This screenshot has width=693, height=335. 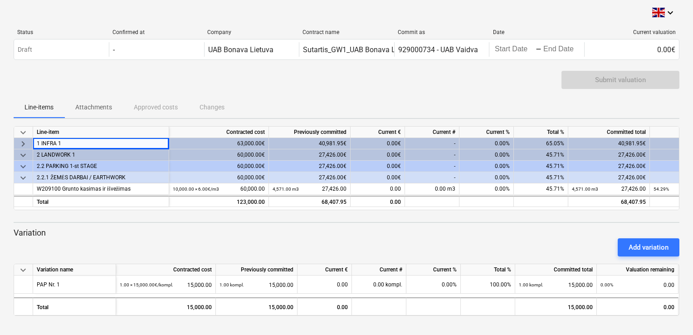 What do you see at coordinates (379, 284) in the screenshot?
I see `div: 0.00 kompl.` at bounding box center [379, 284].